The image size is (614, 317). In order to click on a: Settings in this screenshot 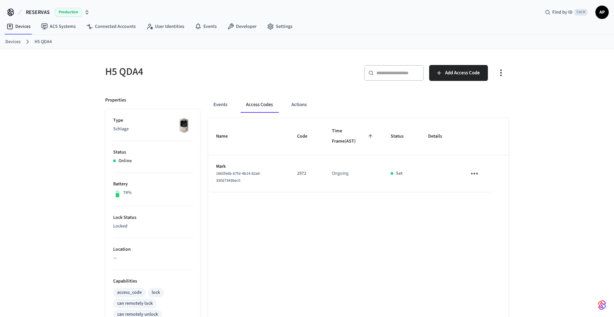, I will do `click(280, 27)`.